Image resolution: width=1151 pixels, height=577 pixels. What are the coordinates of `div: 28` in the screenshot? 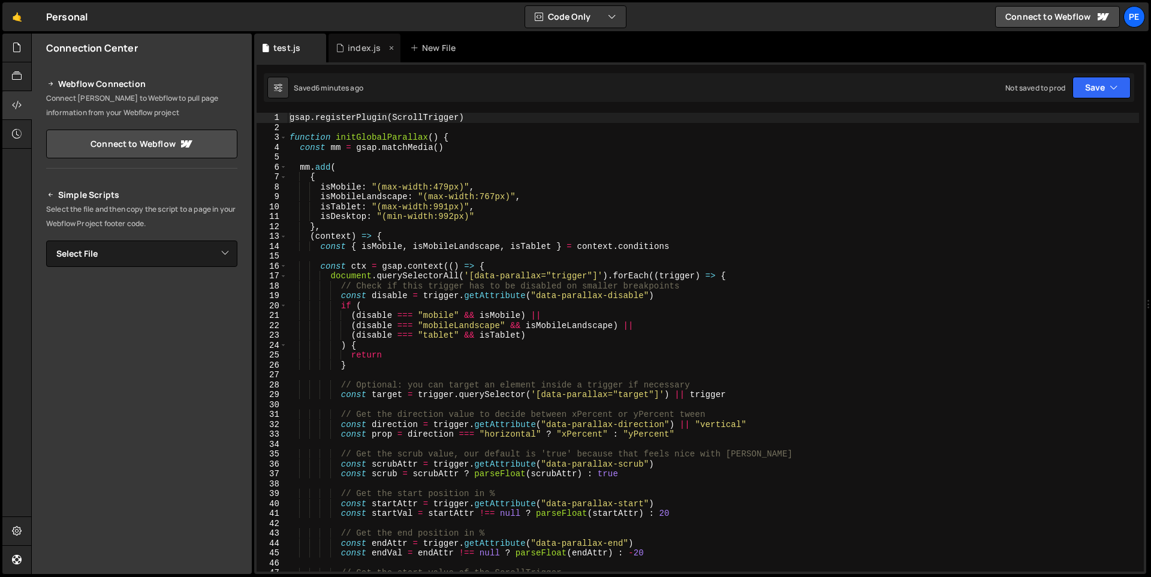 It's located at (272, 385).